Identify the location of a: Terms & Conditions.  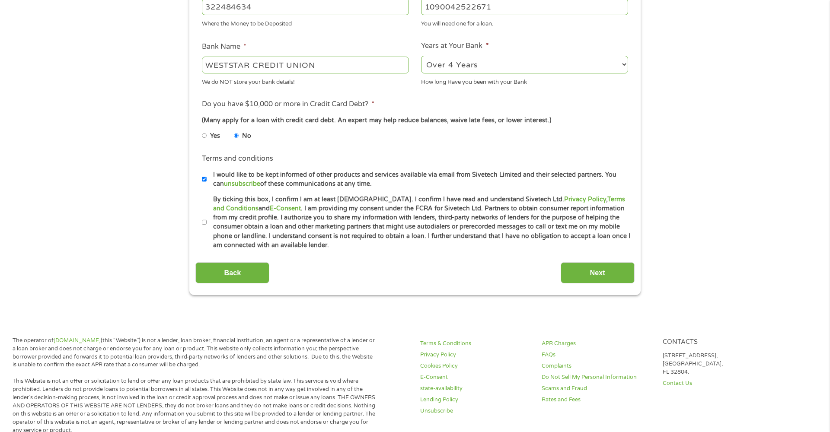
(475, 343).